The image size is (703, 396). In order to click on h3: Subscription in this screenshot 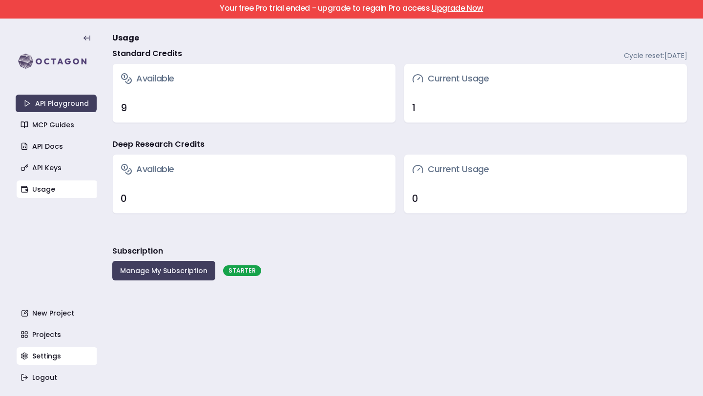, I will do `click(138, 251)`.